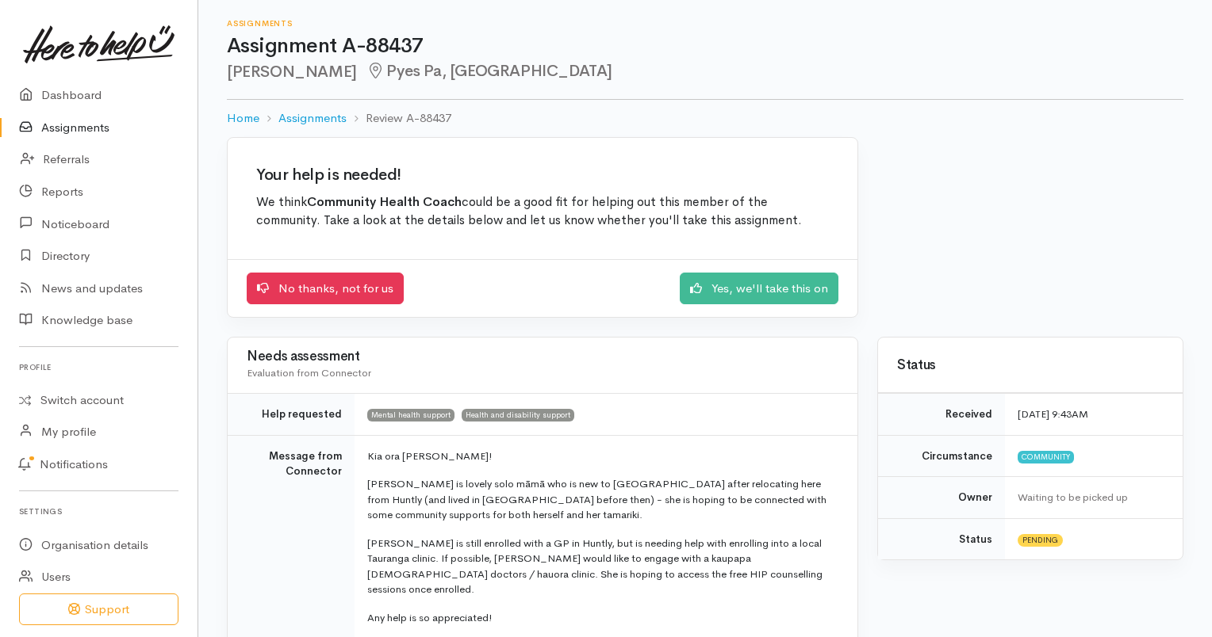  What do you see at coordinates (542, 357) in the screenshot?
I see `h3: Needs assessment` at bounding box center [542, 357].